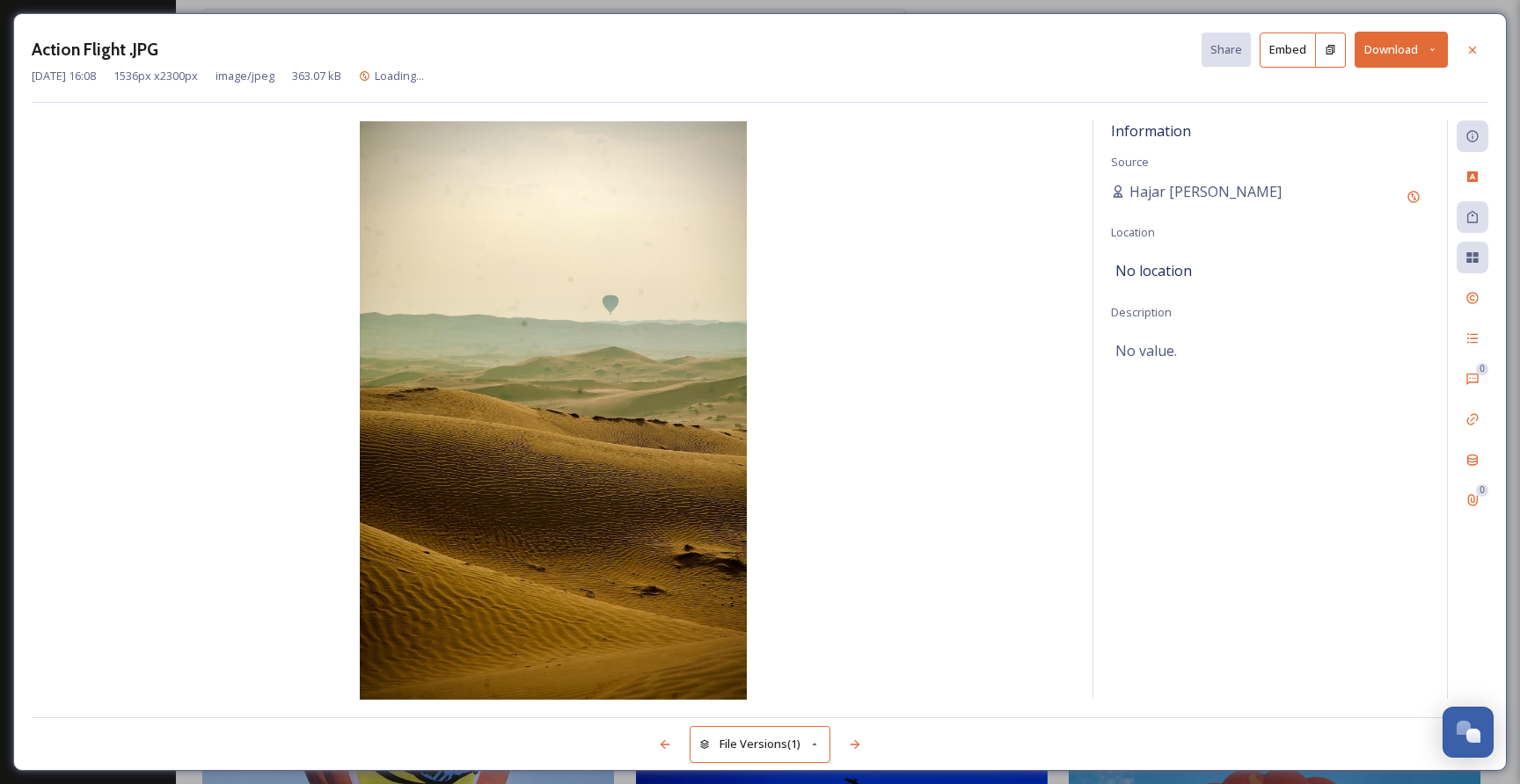 This screenshot has width=1520, height=784. Describe the element at coordinates (553, 411) in the screenshot. I see `img: A4A534ED-72B3-4C8C-9F901BCE82ECCF98.JPG` at that location.